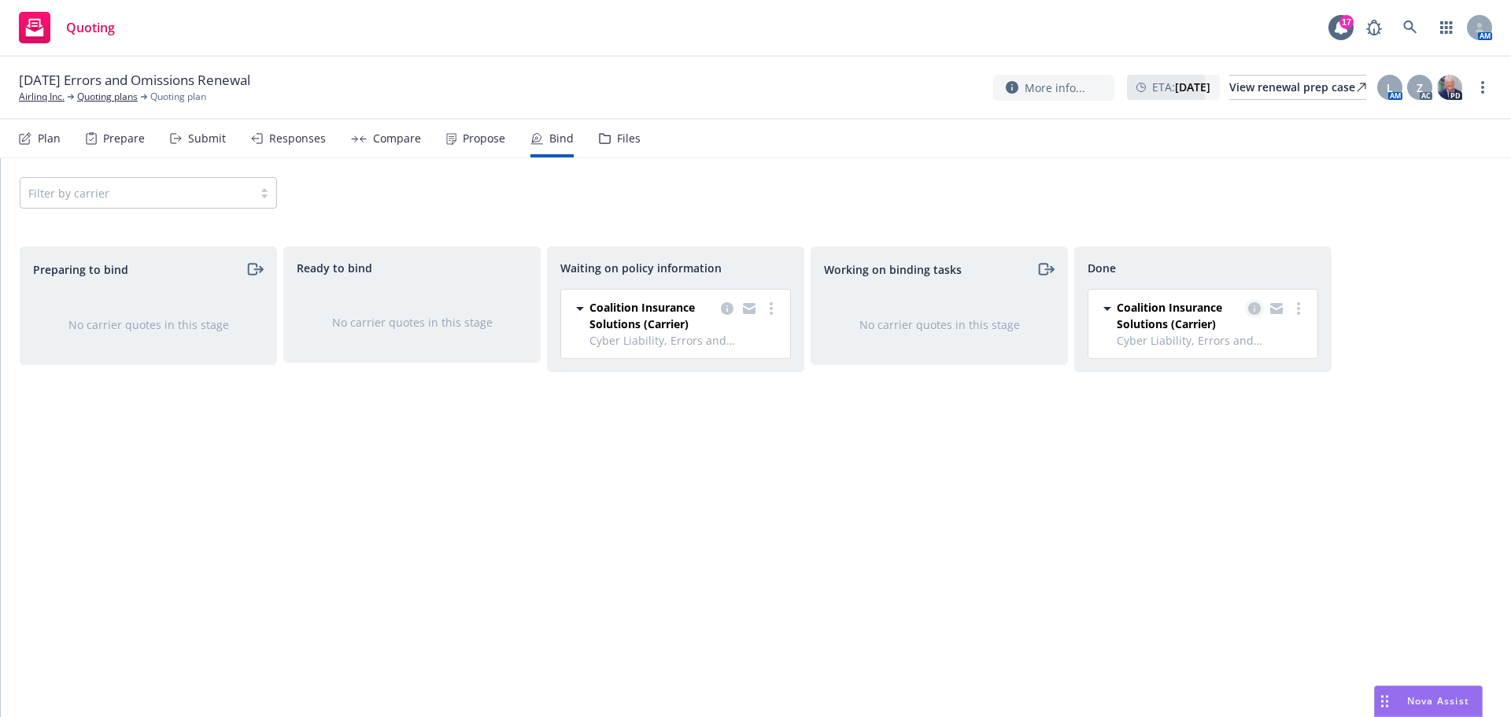 This screenshot has height=717, width=1511. I want to click on span: Quoting, so click(90, 28).